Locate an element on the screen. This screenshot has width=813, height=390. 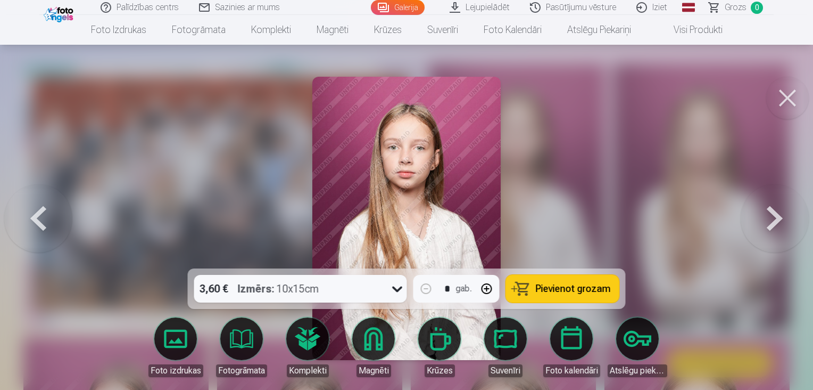
span: 0 is located at coordinates (757, 7).